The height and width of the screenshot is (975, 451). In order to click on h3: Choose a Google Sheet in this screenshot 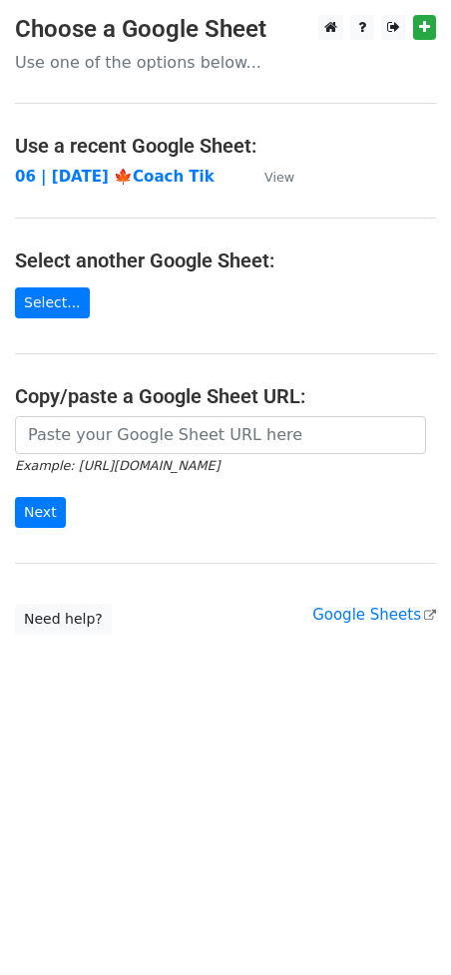, I will do `click(225, 29)`.